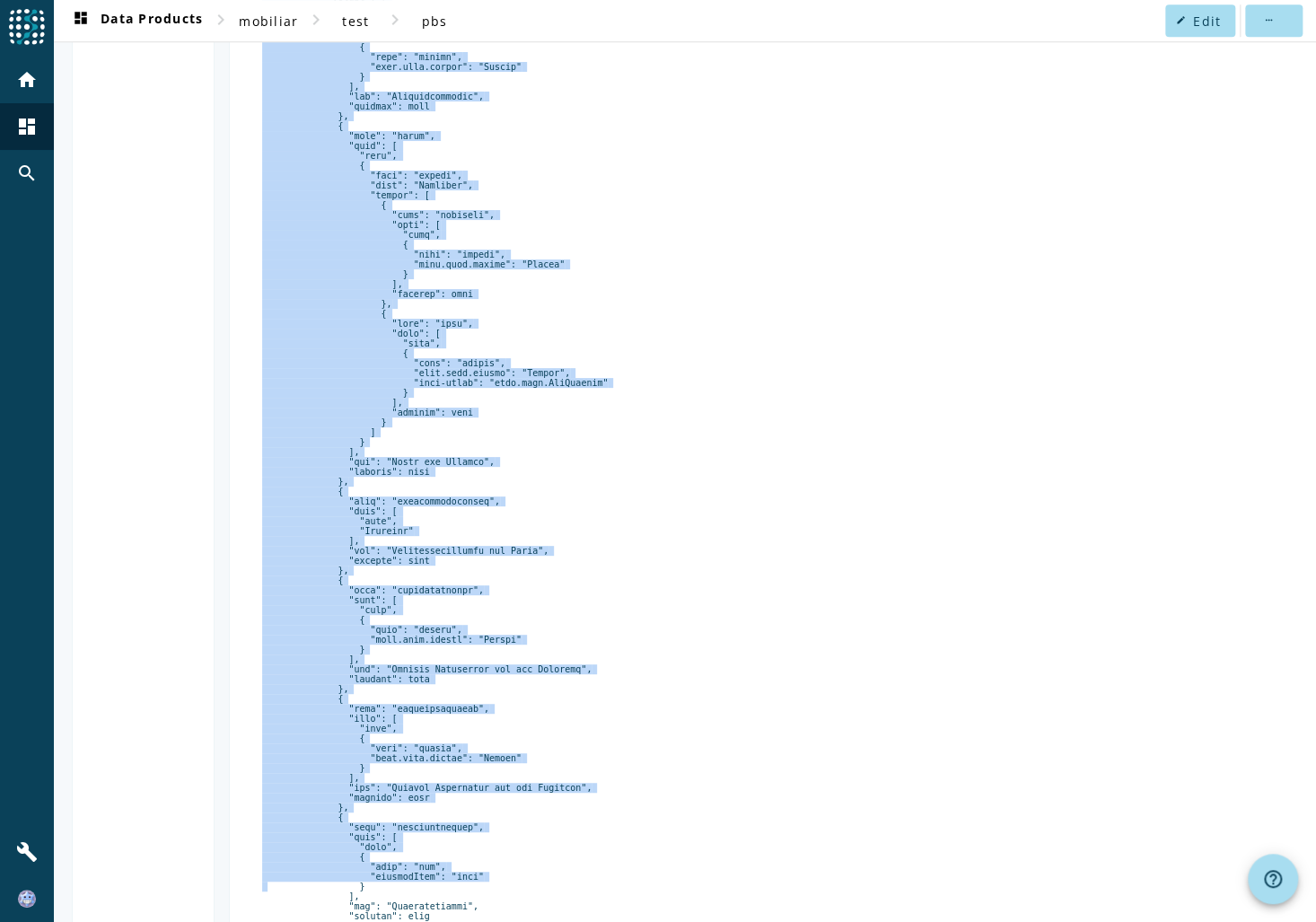 The height and width of the screenshot is (922, 1316). I want to click on mat-icon: home, so click(27, 80).